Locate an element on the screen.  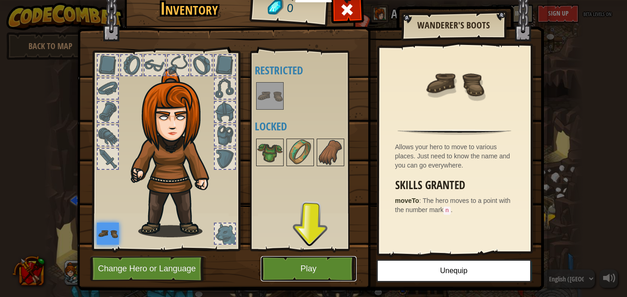
h4: Locked is located at coordinates (309, 126).